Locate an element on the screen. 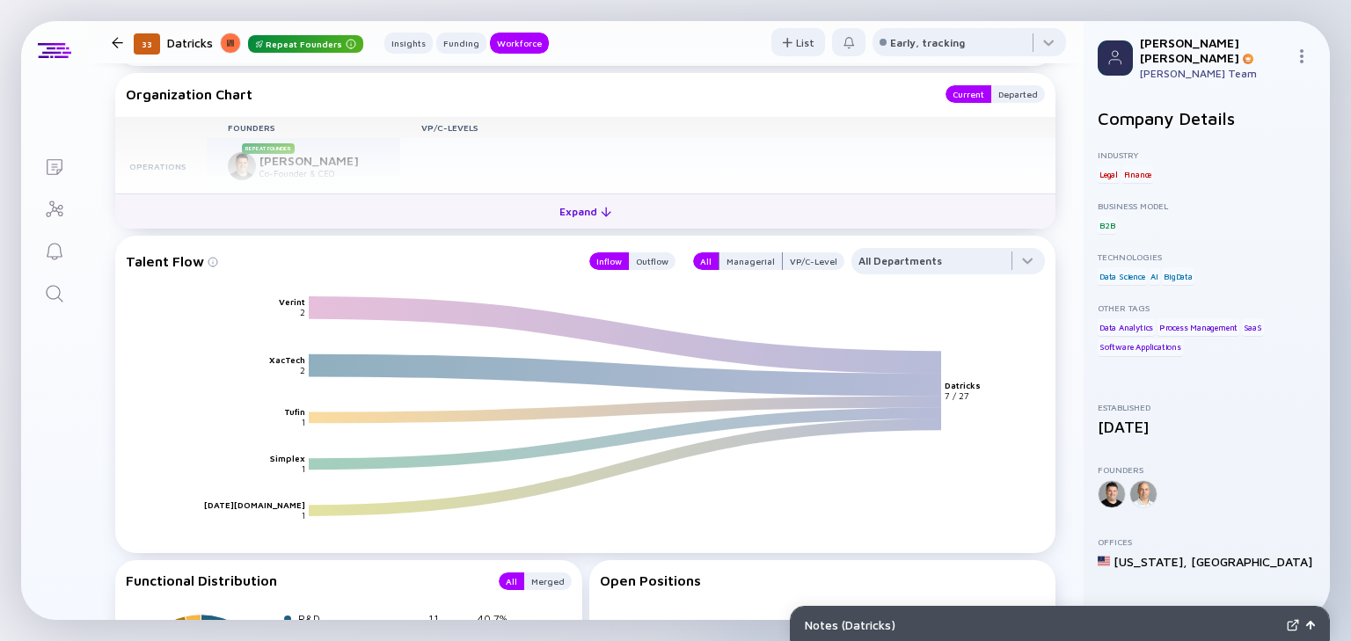  div: Merged is located at coordinates (548, 581).